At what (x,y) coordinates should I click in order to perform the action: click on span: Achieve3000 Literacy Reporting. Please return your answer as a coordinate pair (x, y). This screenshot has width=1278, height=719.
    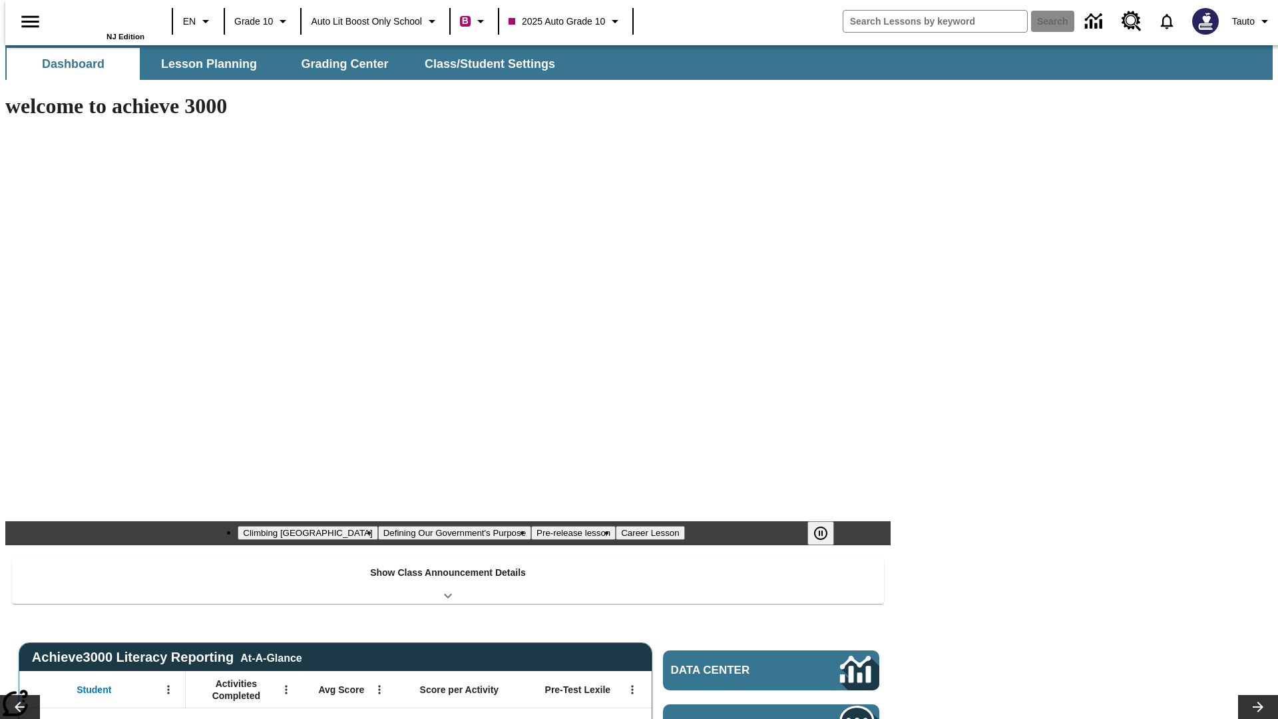
    Looking at the image, I should click on (167, 657).